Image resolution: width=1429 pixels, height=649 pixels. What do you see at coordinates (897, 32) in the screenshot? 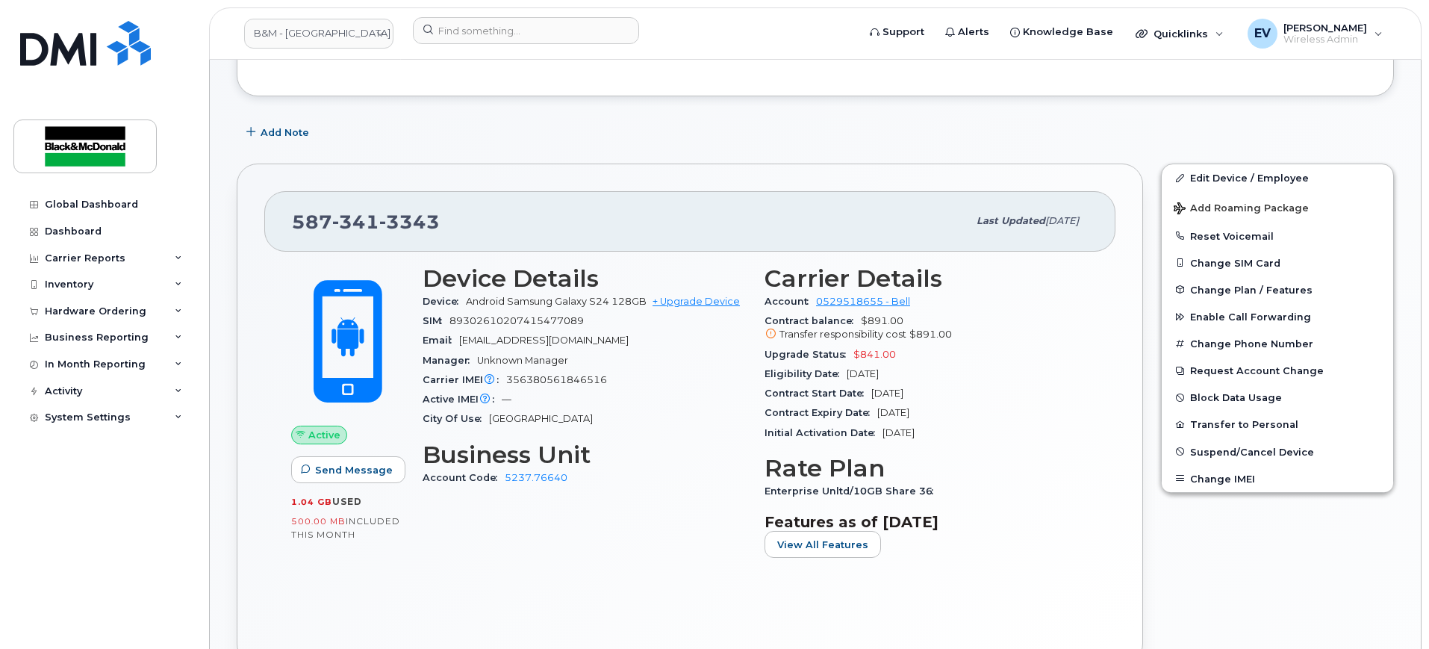
I see `a: Support` at bounding box center [897, 32].